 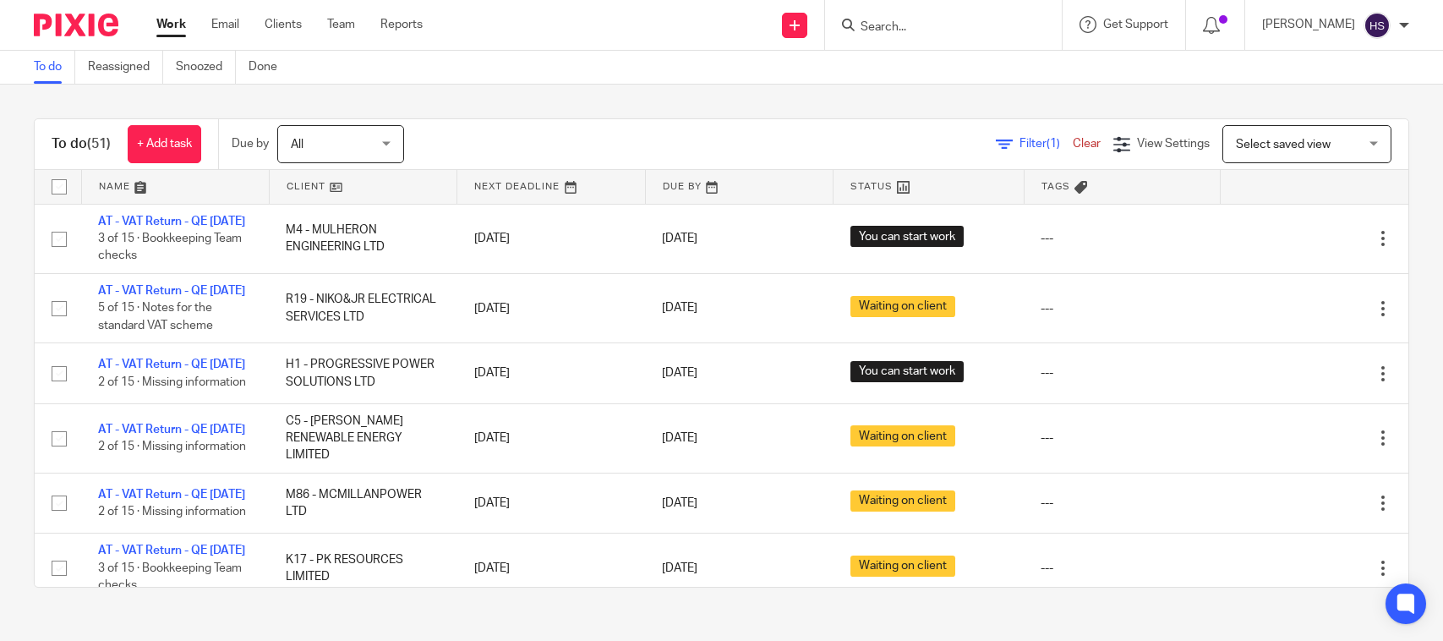 What do you see at coordinates (363, 373) in the screenshot?
I see `td: H1 - PROGRESSIVE POWER SOLUTIONS LTD` at bounding box center [363, 373].